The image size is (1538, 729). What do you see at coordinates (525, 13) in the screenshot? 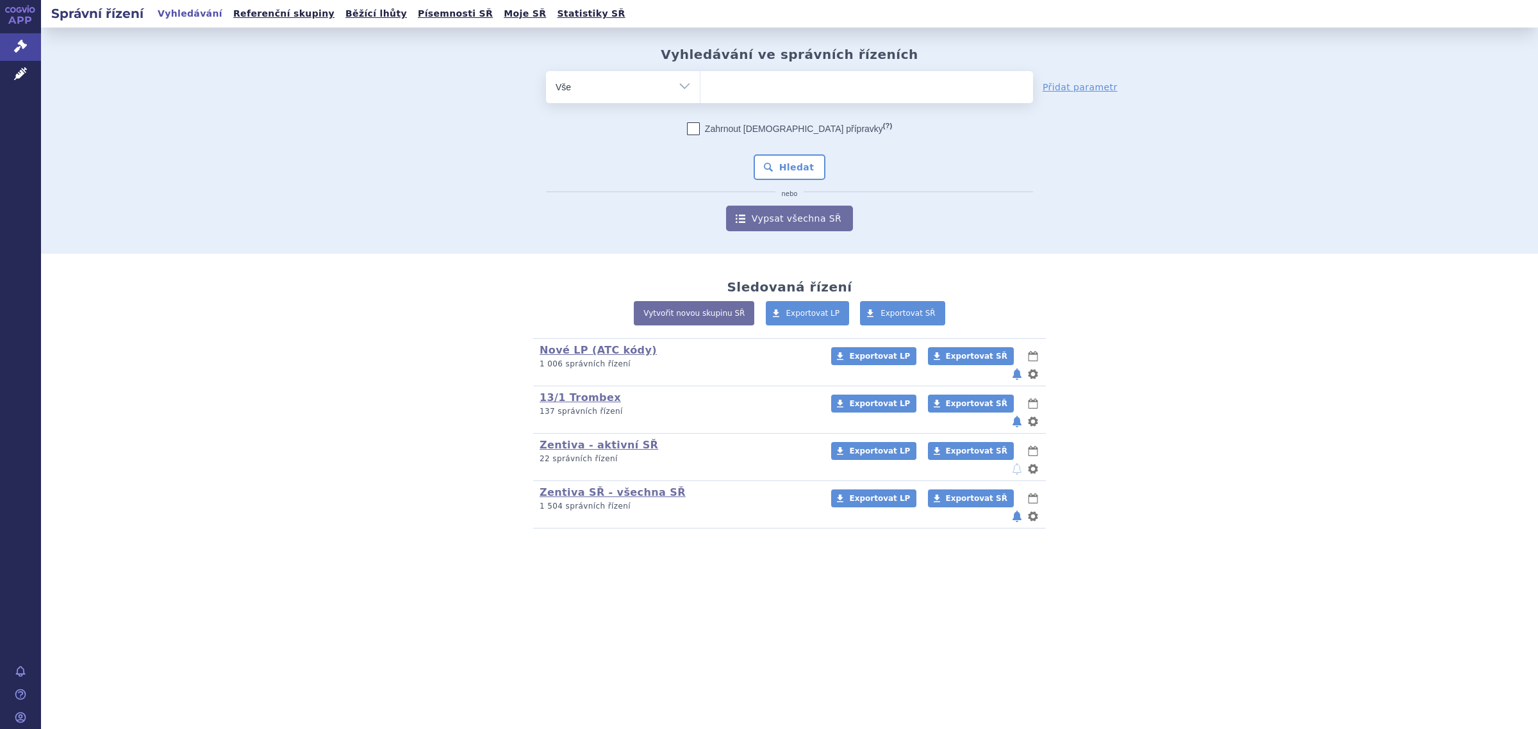
I see `a: Moje SŘ` at bounding box center [525, 13].